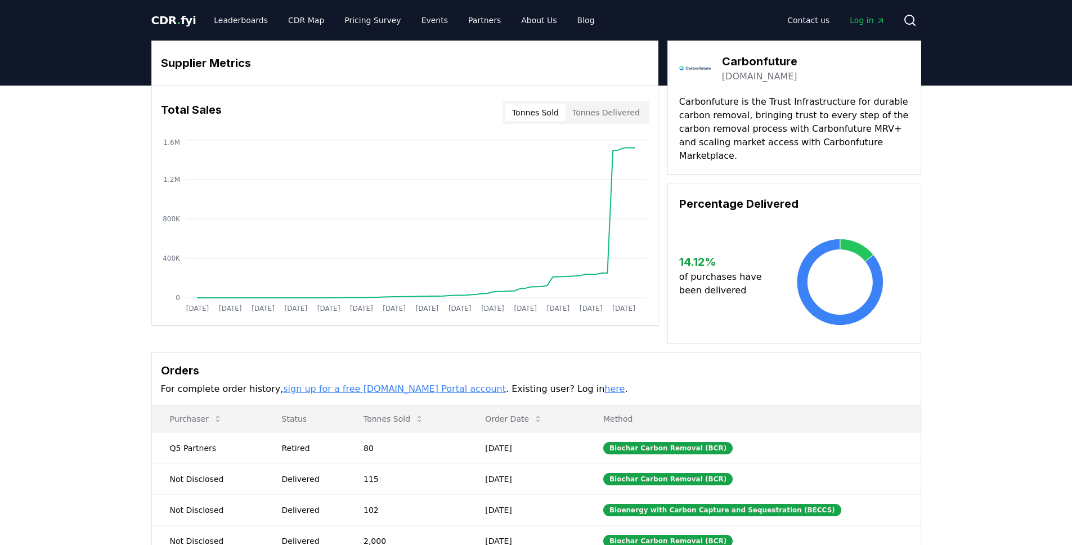 This screenshot has width=1072, height=545. Describe the element at coordinates (615, 388) in the screenshot. I see `a: here` at that location.